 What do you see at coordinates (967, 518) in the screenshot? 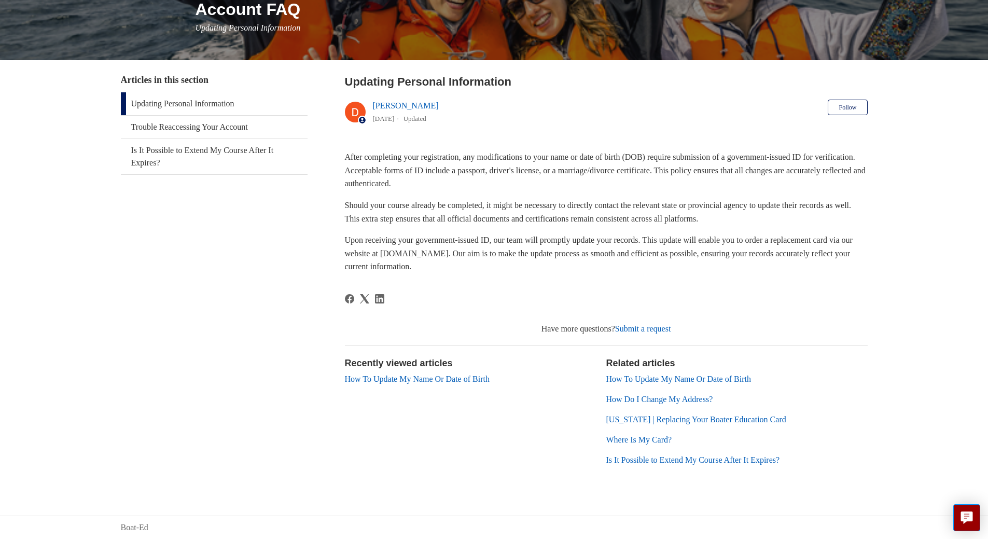
I see `button: Live chat` at bounding box center [967, 518].